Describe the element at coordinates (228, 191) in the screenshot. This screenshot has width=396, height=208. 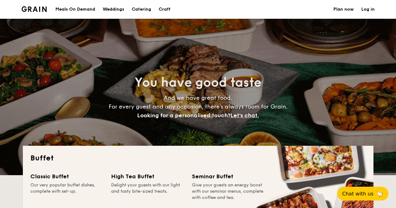
I see `div: Give your guests an energy boost with our seminar menus, complete with coffee and tea.` at that location.